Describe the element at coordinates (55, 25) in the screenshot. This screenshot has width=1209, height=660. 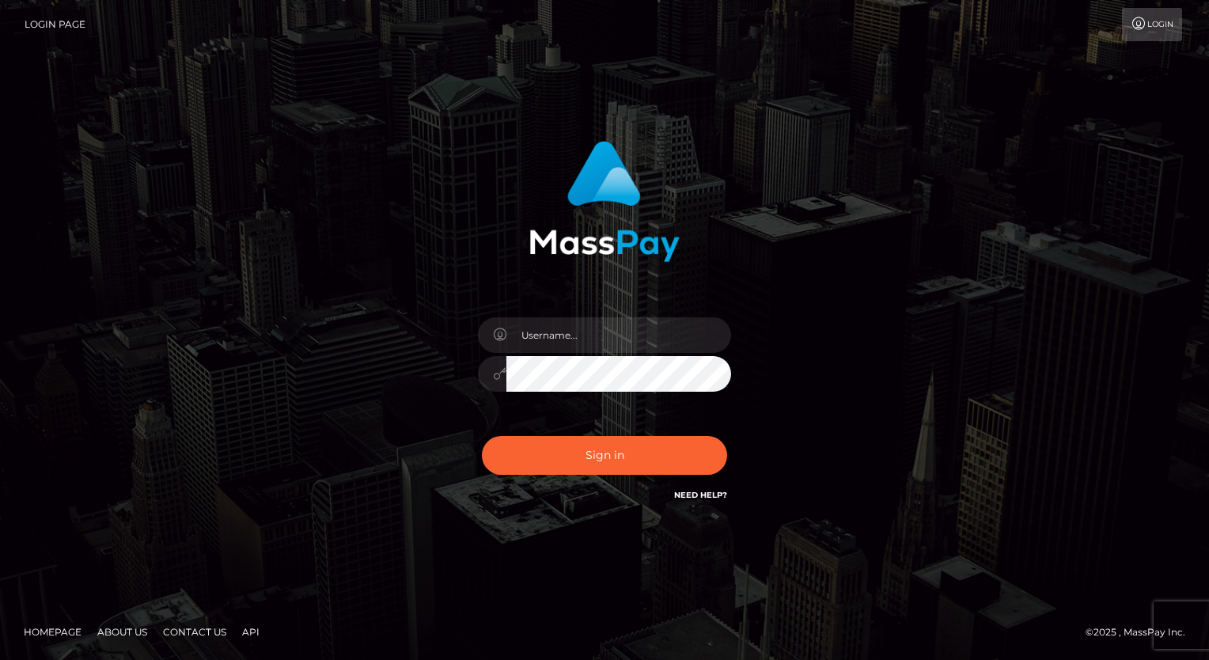
I see `a: Login Page` at that location.